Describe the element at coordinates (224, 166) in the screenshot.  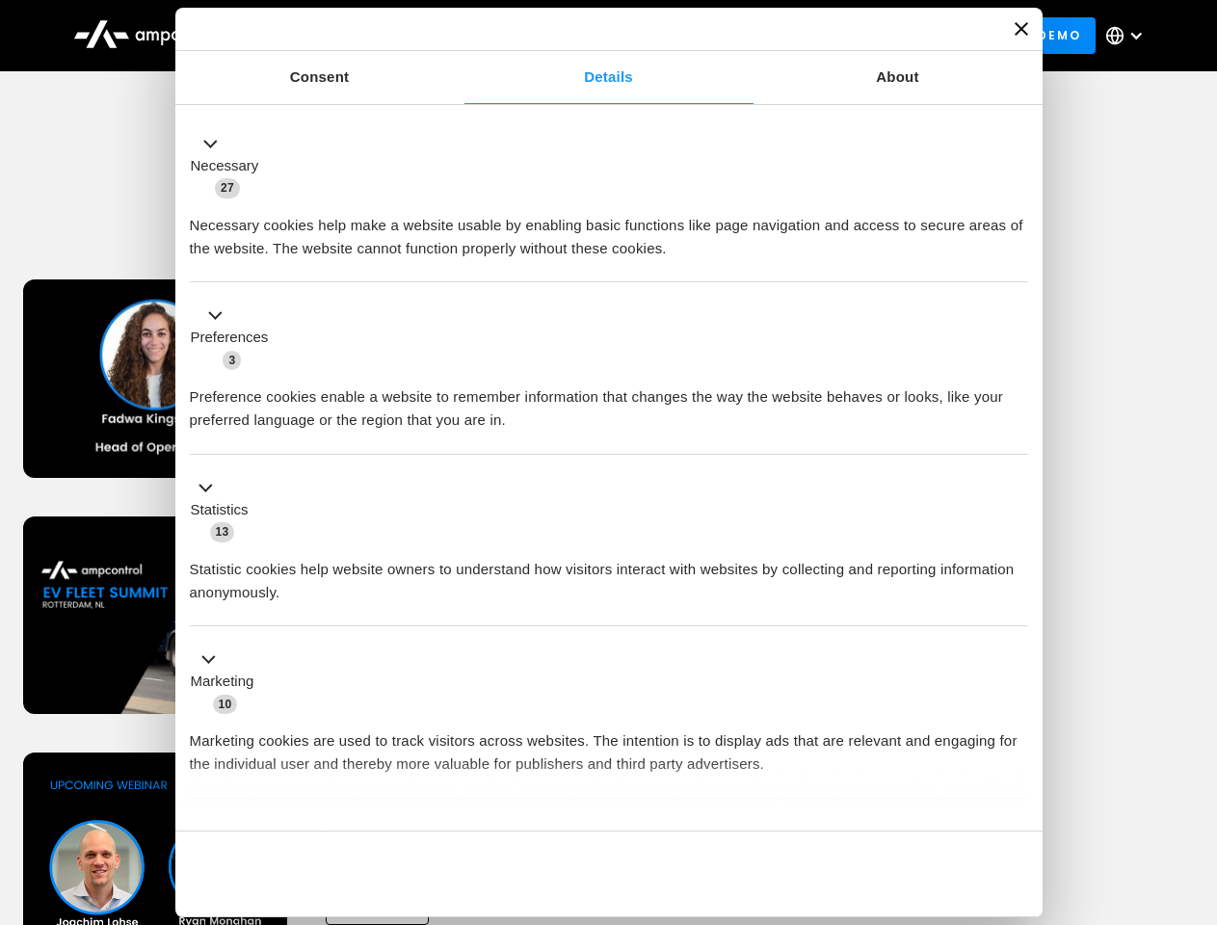
I see `label: Necessary` at that location.